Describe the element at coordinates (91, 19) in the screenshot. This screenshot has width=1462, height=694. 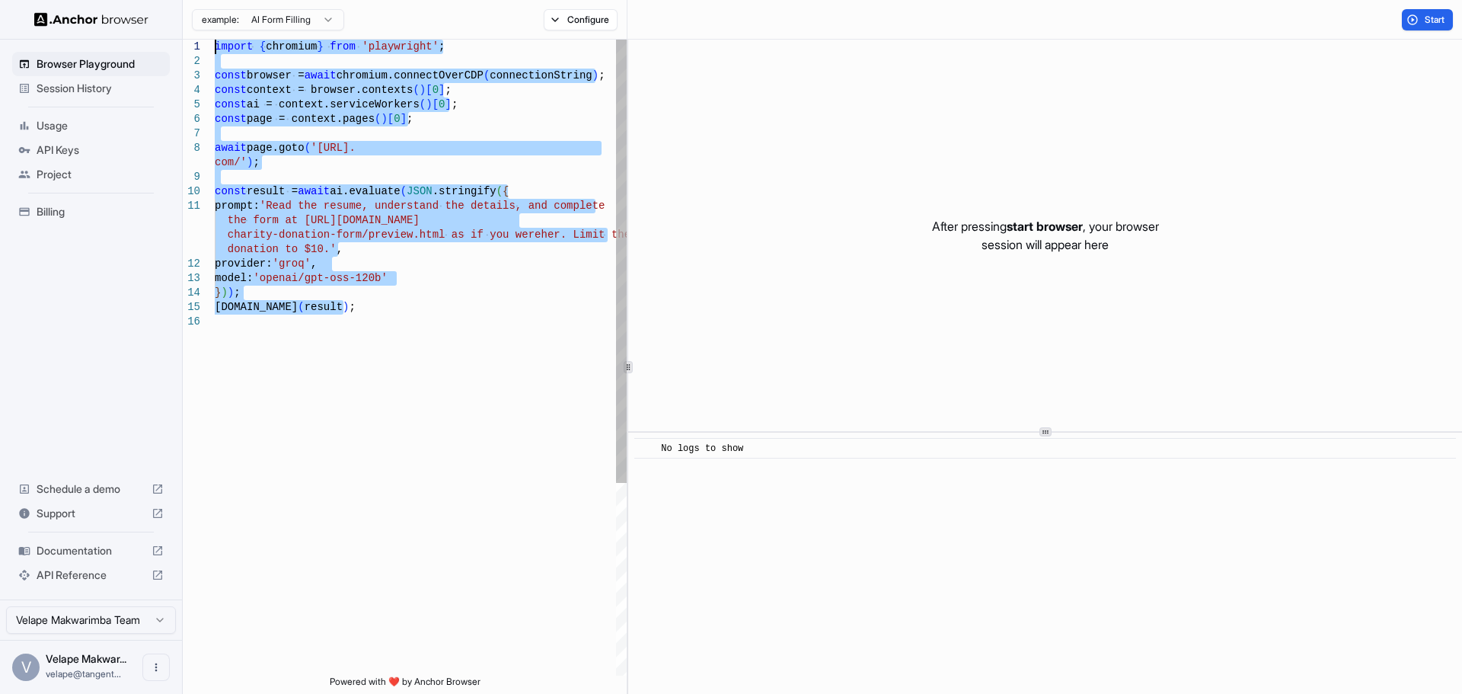
I see `img: Anchor Logo` at that location.